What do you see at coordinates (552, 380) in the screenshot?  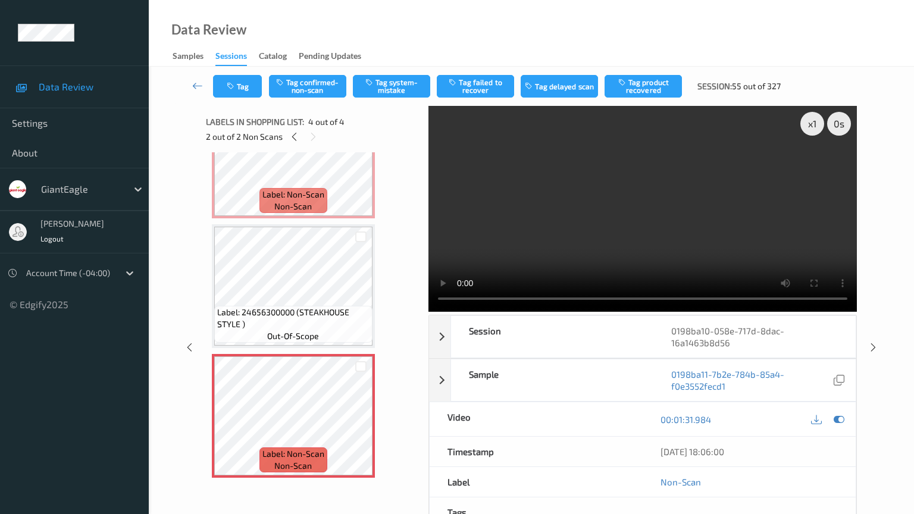 I see `div: Sample` at bounding box center [552, 380].